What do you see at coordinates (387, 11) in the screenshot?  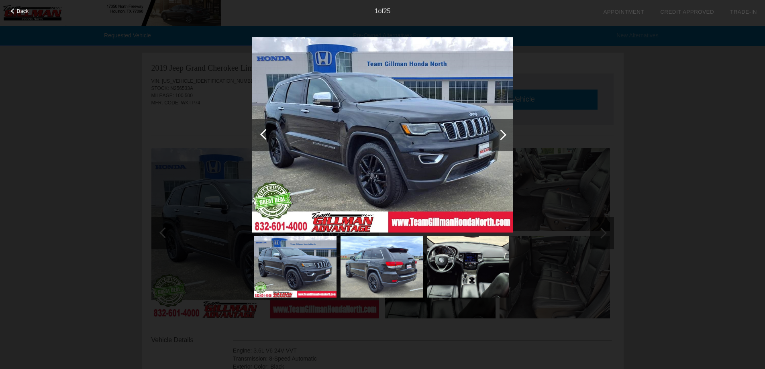 I see `span: 25` at bounding box center [387, 11].